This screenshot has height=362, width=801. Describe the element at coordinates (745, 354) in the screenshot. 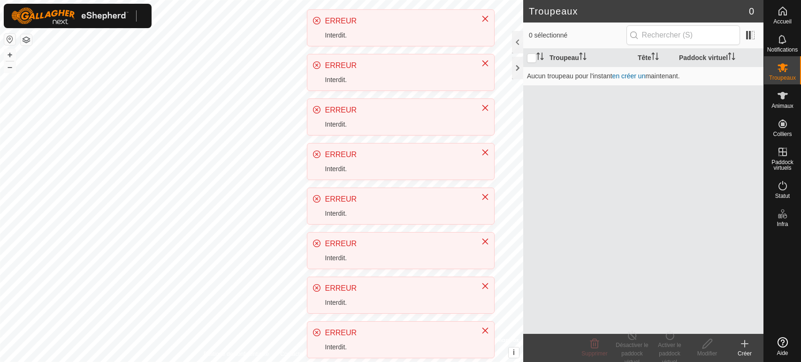

I see `div: Créer` at that location.